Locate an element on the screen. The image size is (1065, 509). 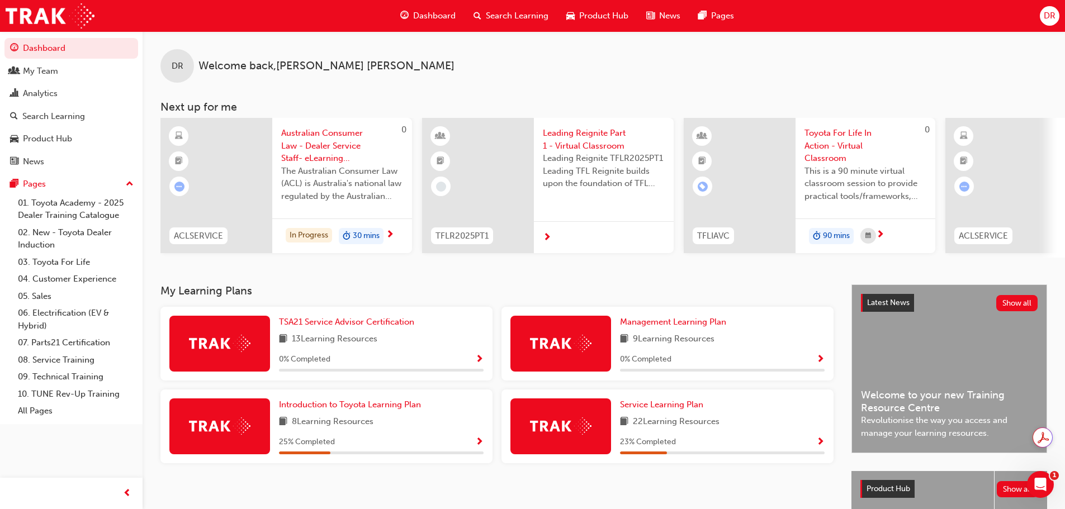
span: car-icon is located at coordinates (14, 139).